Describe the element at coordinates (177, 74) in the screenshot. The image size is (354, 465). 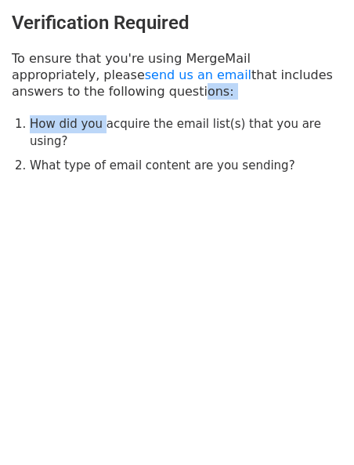
I see `p: To ensure that you're using MergeMail appropriately, please that includes answers to the followin...` at that location.